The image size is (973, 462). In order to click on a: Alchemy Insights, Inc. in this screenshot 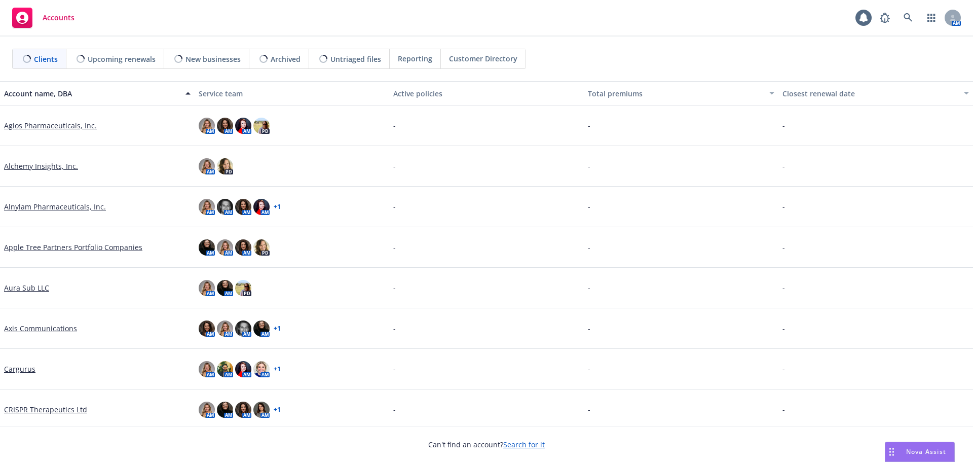, I will do `click(41, 166)`.